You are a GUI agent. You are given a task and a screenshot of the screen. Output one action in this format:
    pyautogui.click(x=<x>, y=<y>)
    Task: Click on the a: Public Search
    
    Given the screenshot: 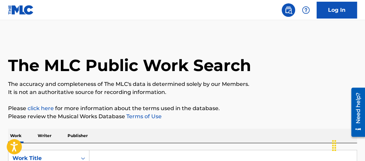 What is the action you would take?
    pyautogui.click(x=289, y=10)
    